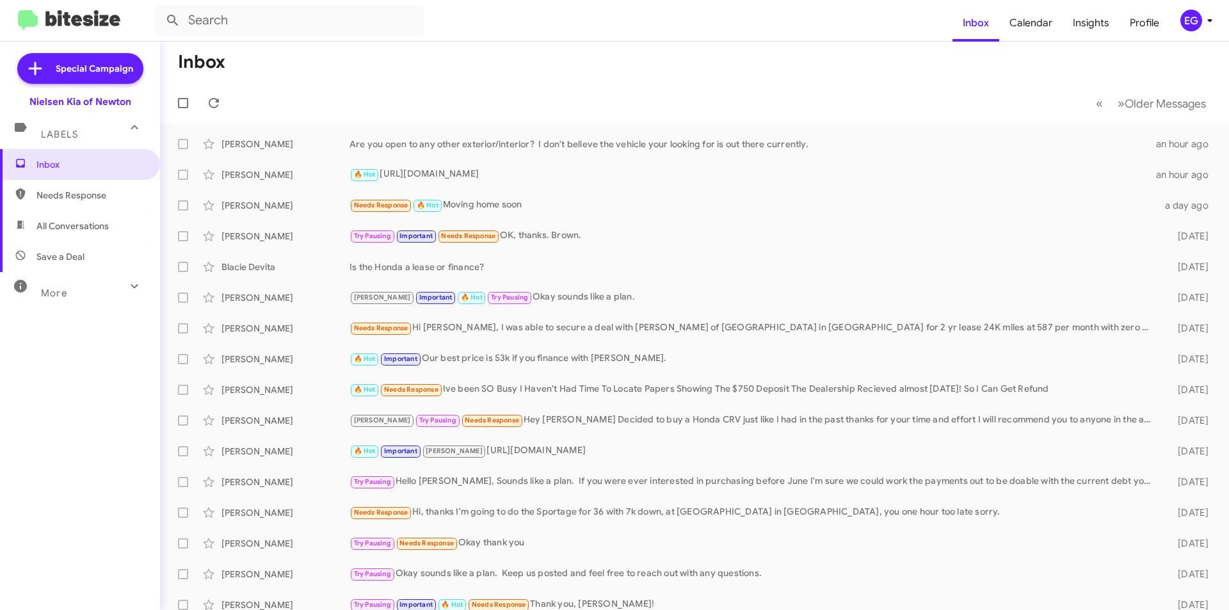 The width and height of the screenshot is (1229, 610). Describe the element at coordinates (1030, 23) in the screenshot. I see `span: Calendar` at that location.